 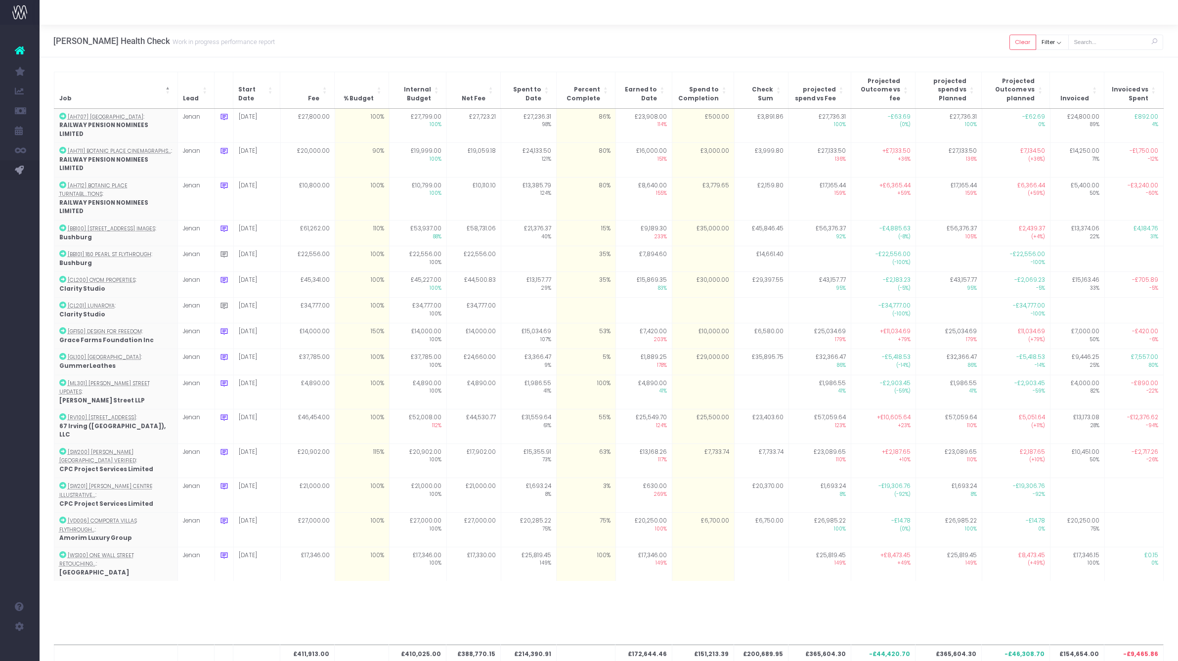 What do you see at coordinates (1146, 229) in the screenshot?
I see `span: £4,184.76` at bounding box center [1146, 229].